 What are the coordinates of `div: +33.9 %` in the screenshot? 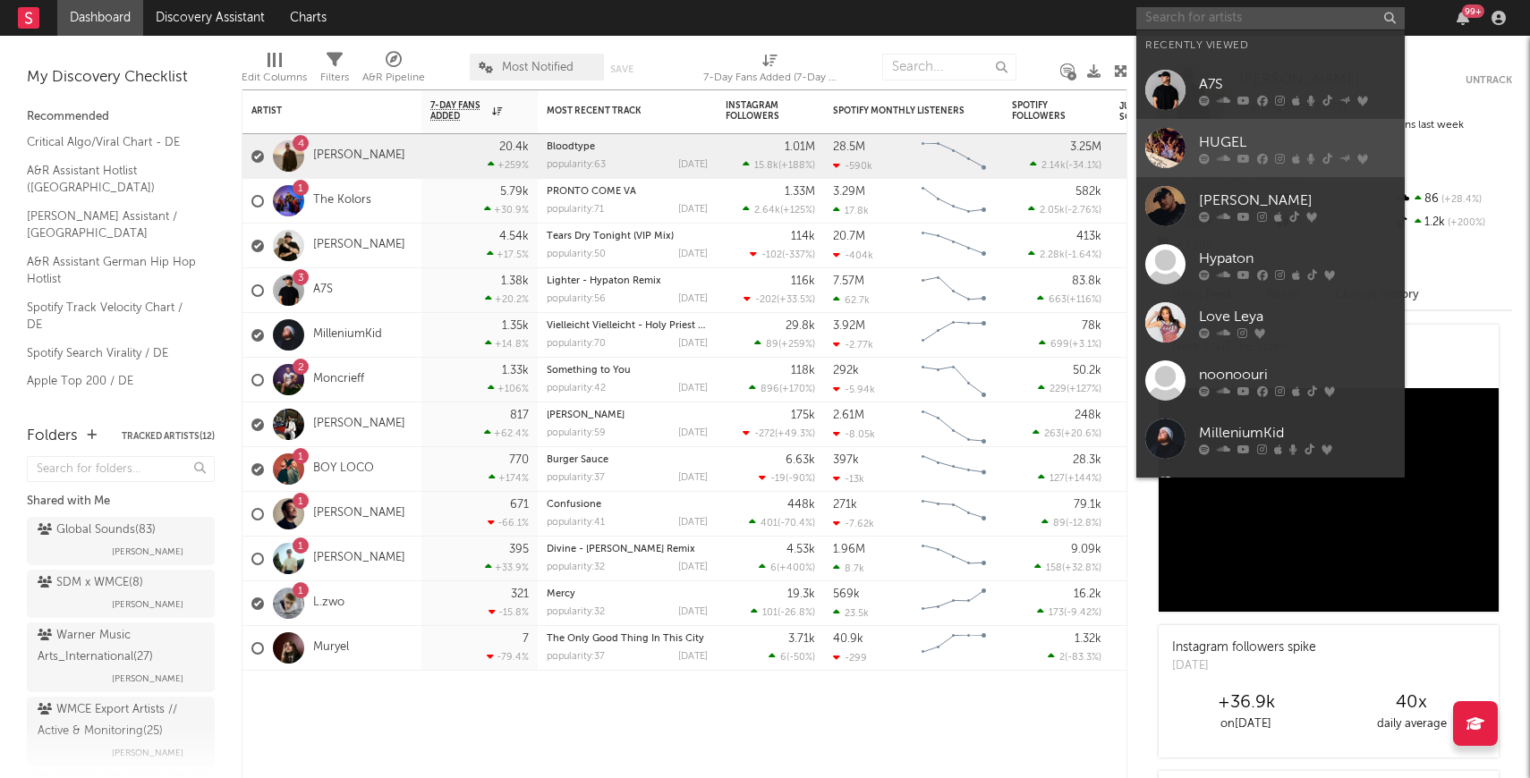 It's located at (506, 567).